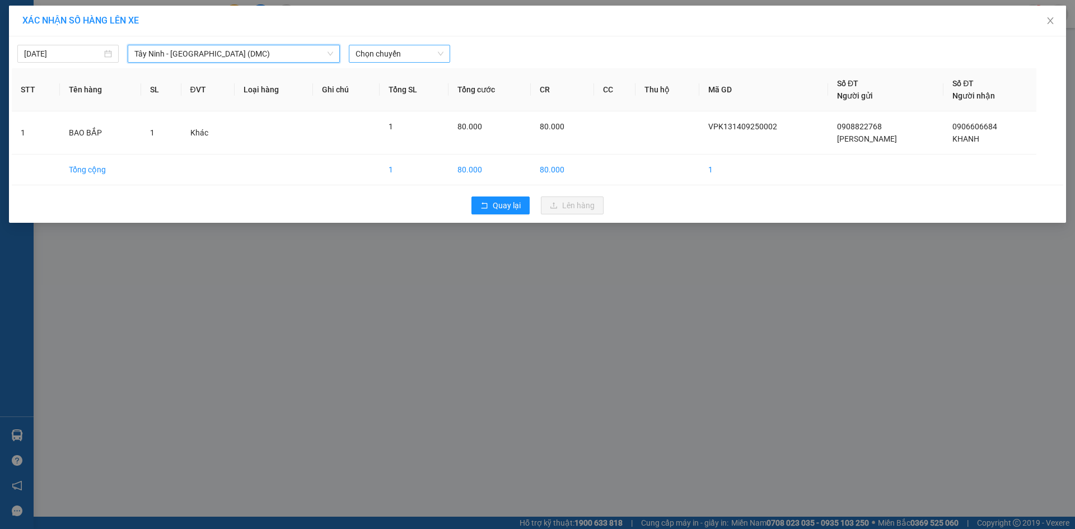  What do you see at coordinates (974, 96) in the screenshot?
I see `span: Người nhận` at bounding box center [974, 96].